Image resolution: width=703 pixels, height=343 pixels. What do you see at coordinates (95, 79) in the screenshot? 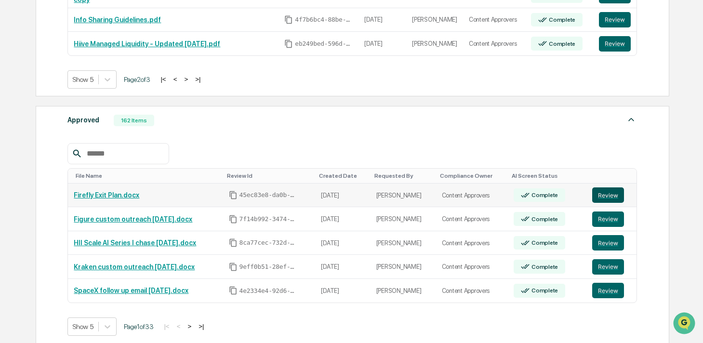
I see `div: Start new chat` at bounding box center [95, 79].